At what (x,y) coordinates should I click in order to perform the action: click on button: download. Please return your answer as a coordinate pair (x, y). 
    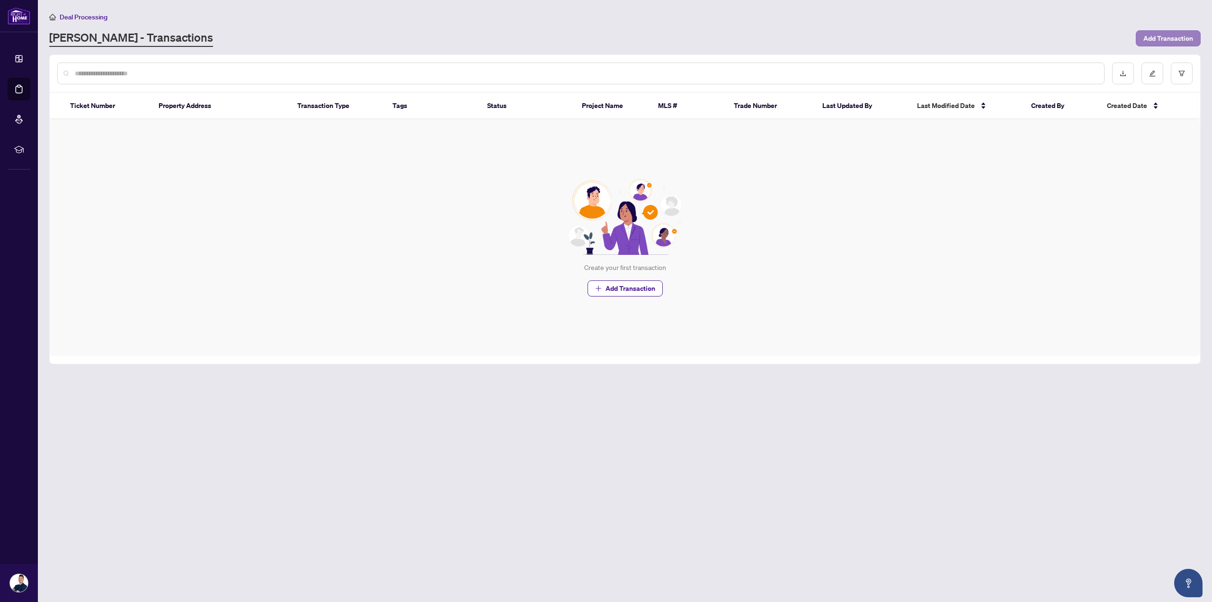
    Looking at the image, I should click on (1123, 73).